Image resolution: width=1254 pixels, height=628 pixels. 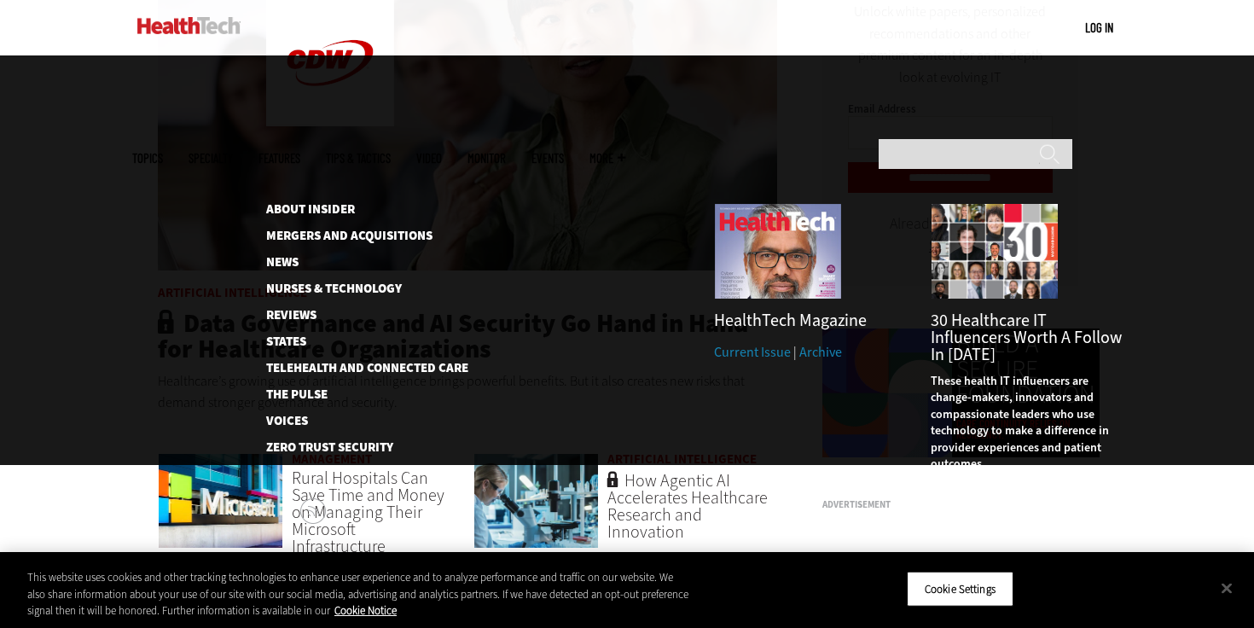 What do you see at coordinates (353, 341) in the screenshot?
I see `a: States` at bounding box center [353, 341].